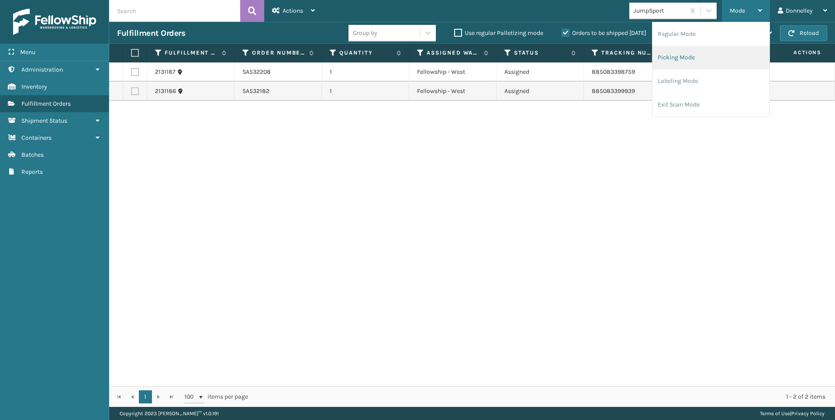 The image size is (835, 420). Describe the element at coordinates (540, 53) in the screenshot. I see `label: Status` at that location.